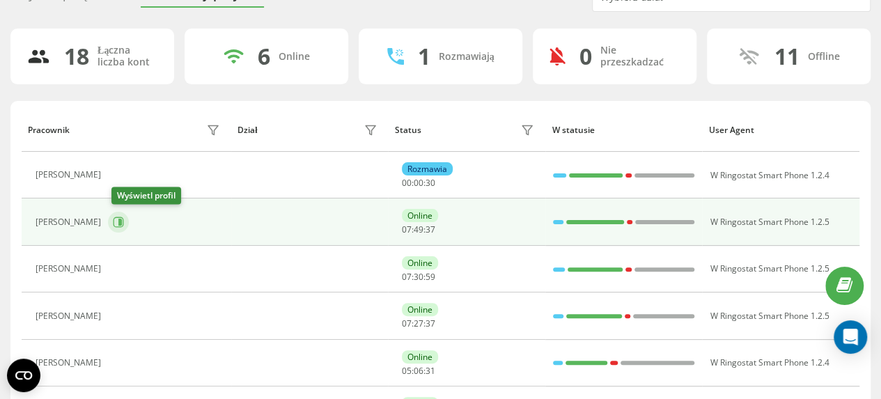 The image size is (881, 399). I want to click on div: Open Intercom Messenger, so click(851, 337).